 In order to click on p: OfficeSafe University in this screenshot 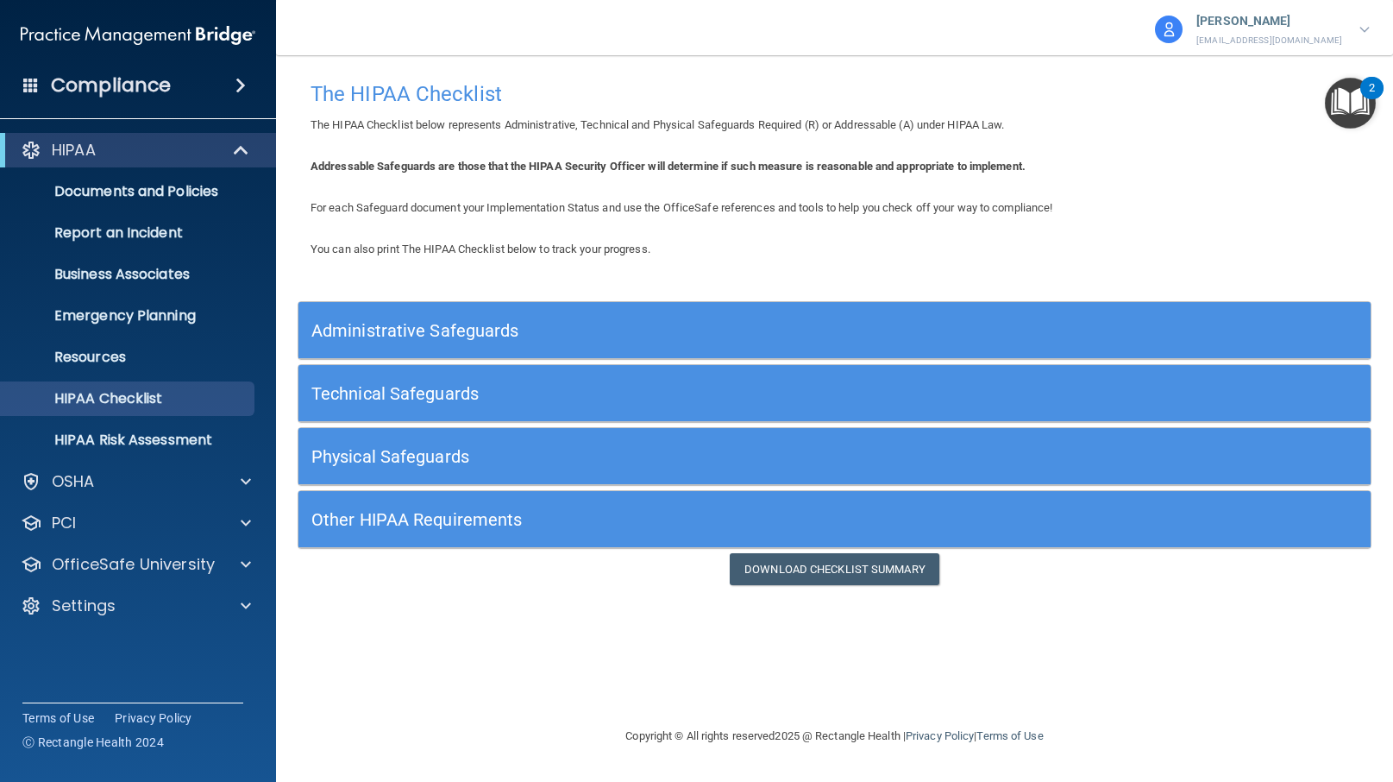, I will do `click(133, 564)`.